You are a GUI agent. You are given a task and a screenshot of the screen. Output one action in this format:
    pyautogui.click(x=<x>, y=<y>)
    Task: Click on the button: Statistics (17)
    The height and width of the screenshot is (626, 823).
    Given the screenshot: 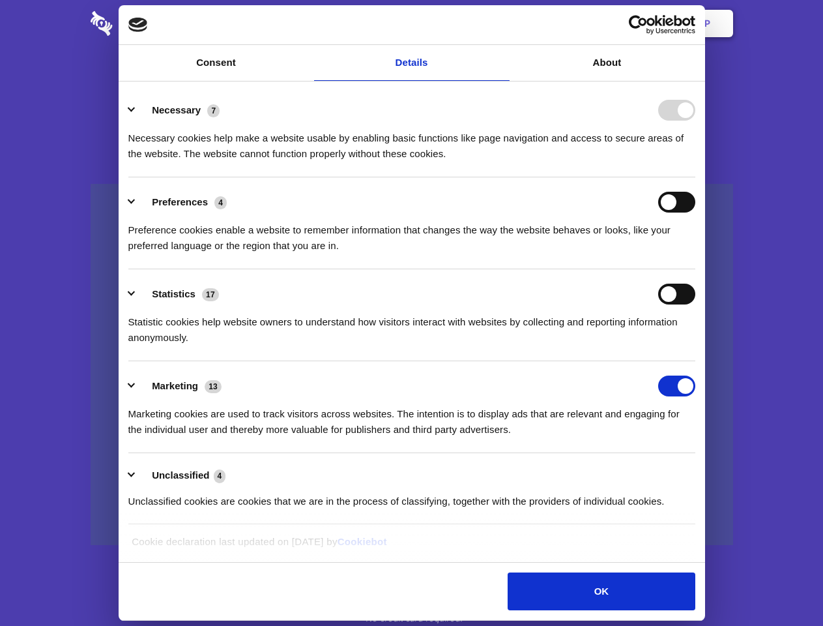 What is the action you would take?
    pyautogui.click(x=178, y=294)
    